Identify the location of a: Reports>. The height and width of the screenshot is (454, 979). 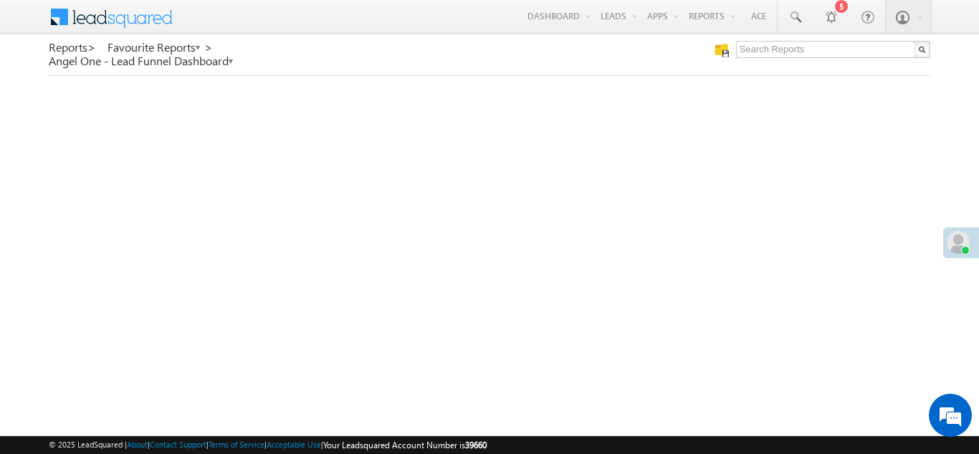
(72, 47).